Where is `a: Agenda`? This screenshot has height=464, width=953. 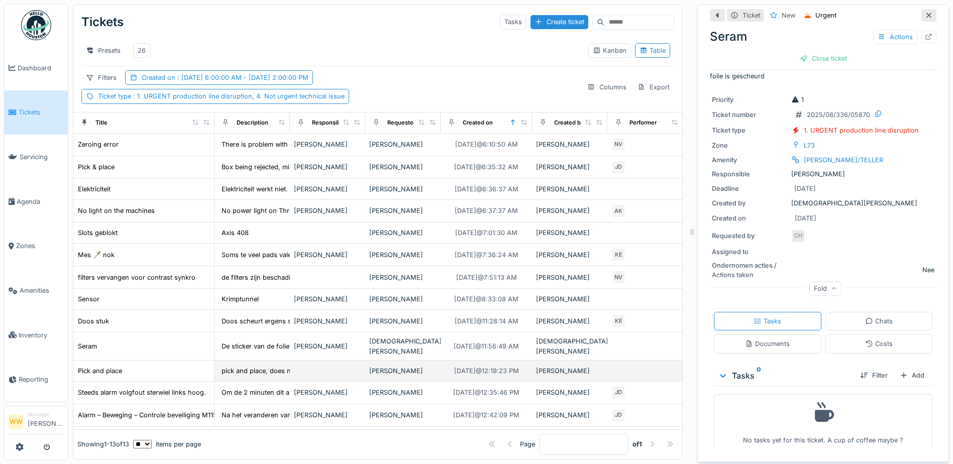 a: Agenda is located at coordinates (36, 202).